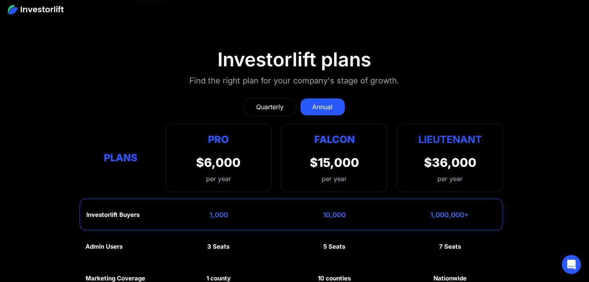 The width and height of the screenshot is (589, 282). I want to click on div: Marketing Coverage, so click(115, 279).